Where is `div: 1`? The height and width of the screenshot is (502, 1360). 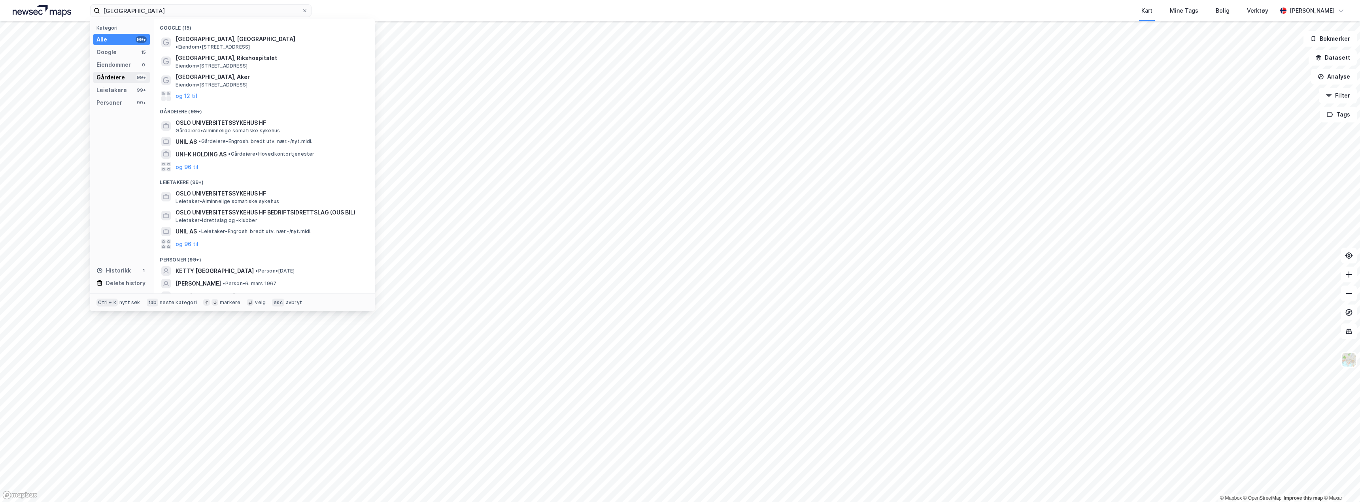 div: 1 is located at coordinates (143, 271).